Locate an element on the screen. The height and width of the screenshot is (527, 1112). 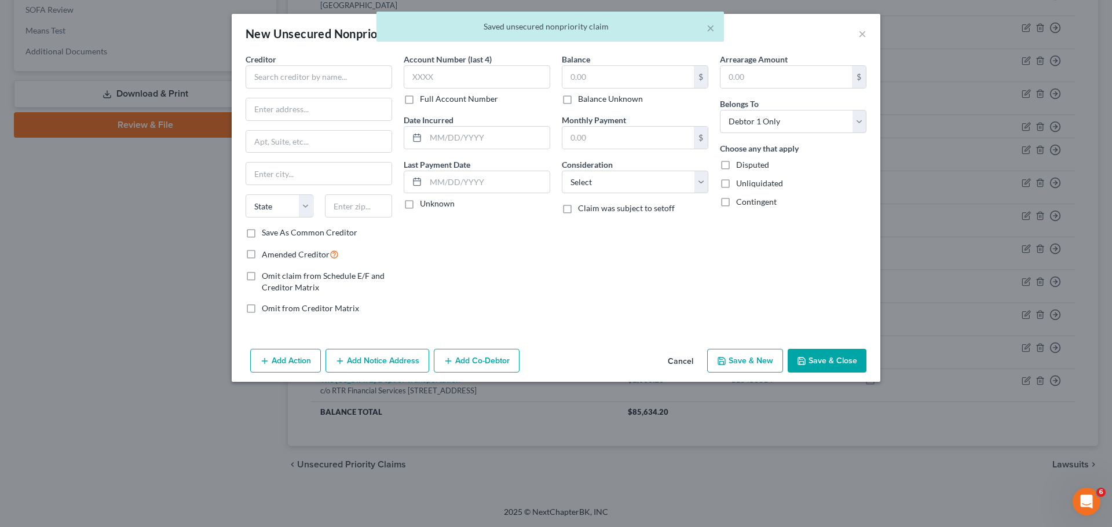
label: Balance Unknown is located at coordinates (610, 99).